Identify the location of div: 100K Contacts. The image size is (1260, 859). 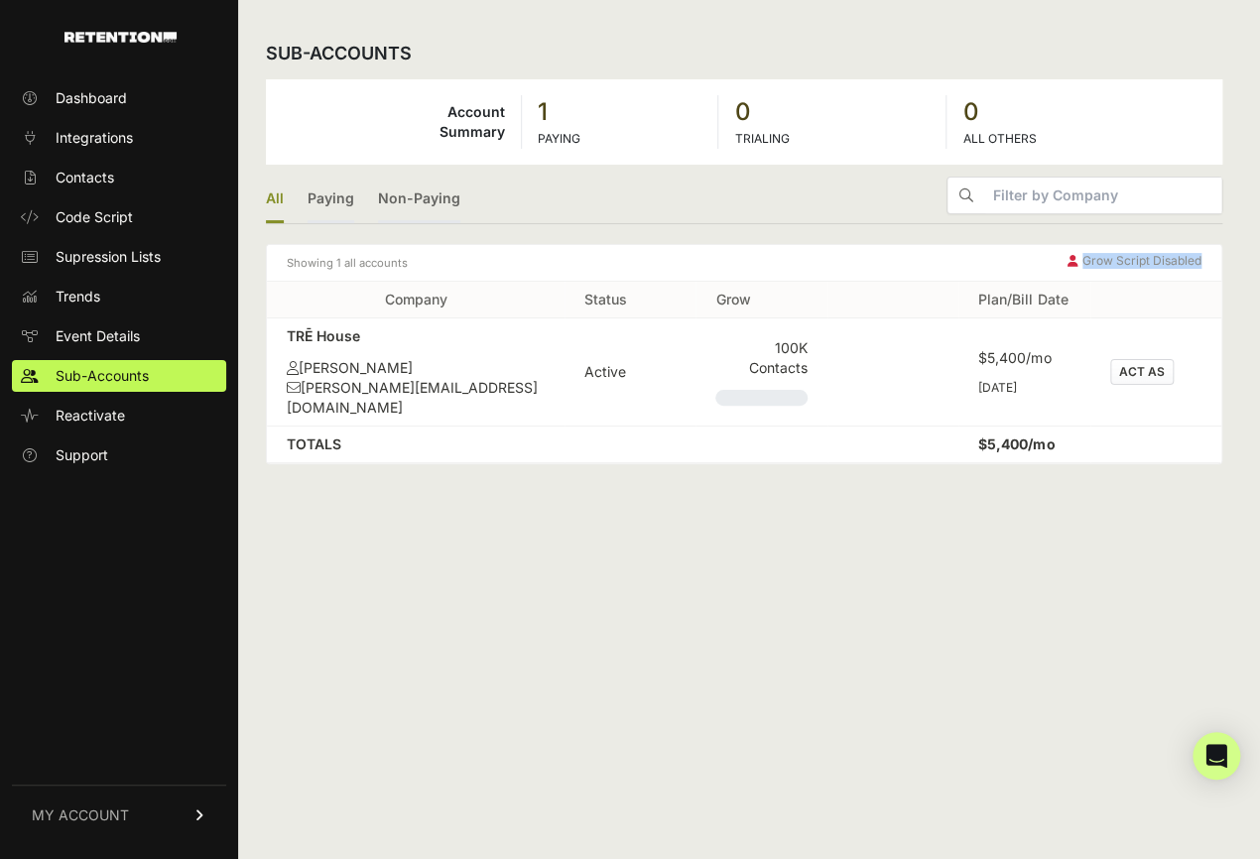
(761, 358).